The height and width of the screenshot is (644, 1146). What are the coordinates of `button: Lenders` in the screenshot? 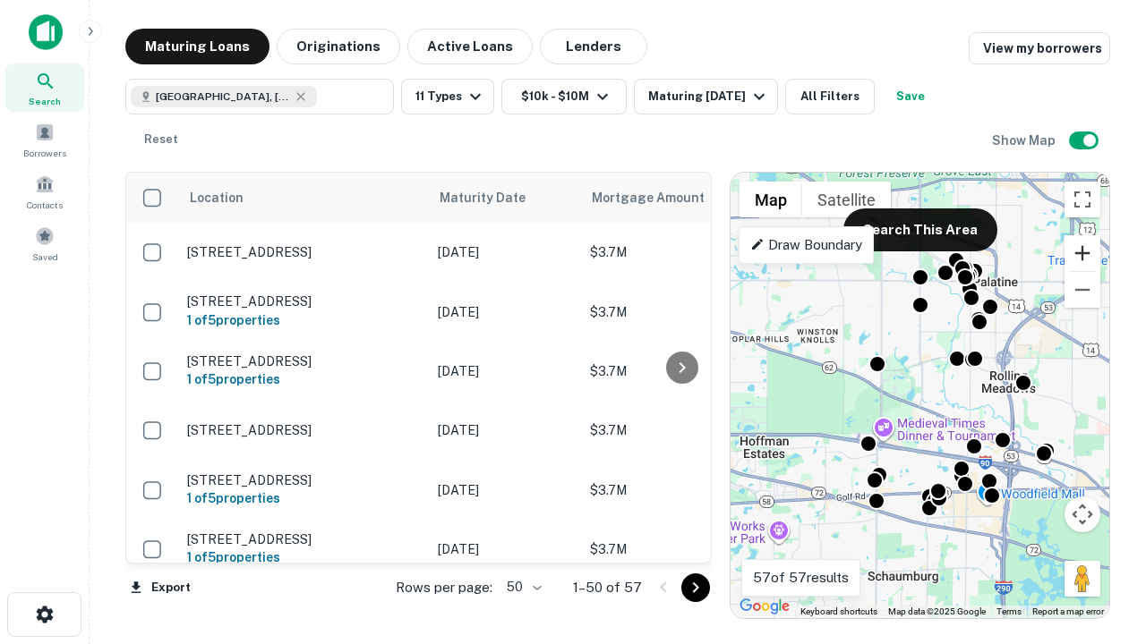 It's located at (593, 47).